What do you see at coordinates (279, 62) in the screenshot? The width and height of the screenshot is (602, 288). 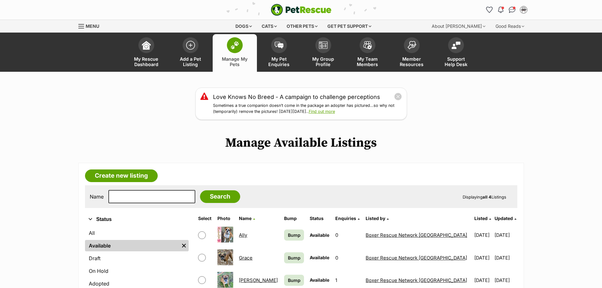 I see `span: My Pet Enquiries` at bounding box center [279, 62].